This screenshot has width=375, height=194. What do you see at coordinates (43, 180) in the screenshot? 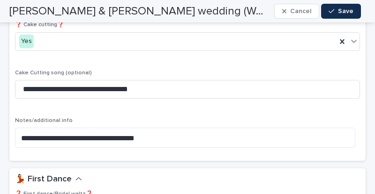
I see `h2: 💃 First Dance` at bounding box center [43, 180].